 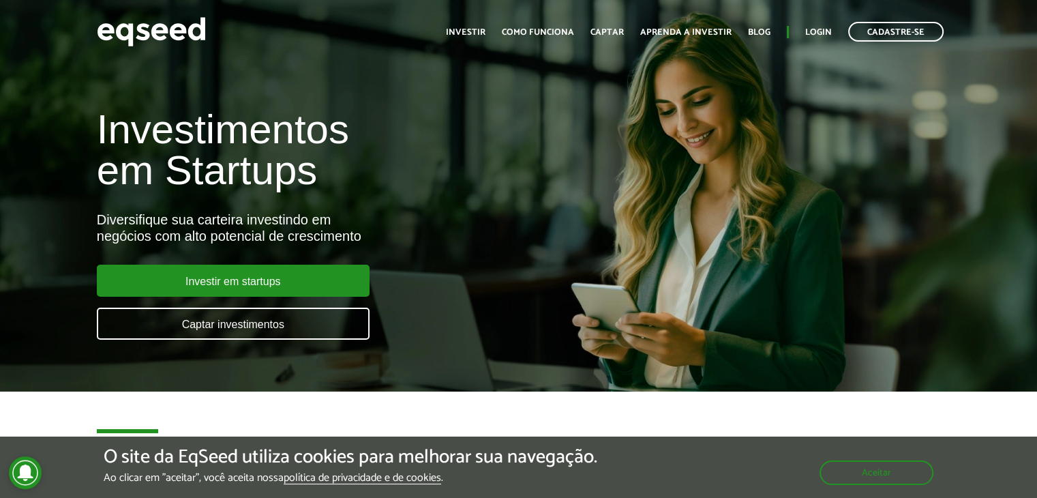 I want to click on div: Diversifique sua carteira investindo em negócios com alto potencial de crescimento, so click(x=346, y=228).